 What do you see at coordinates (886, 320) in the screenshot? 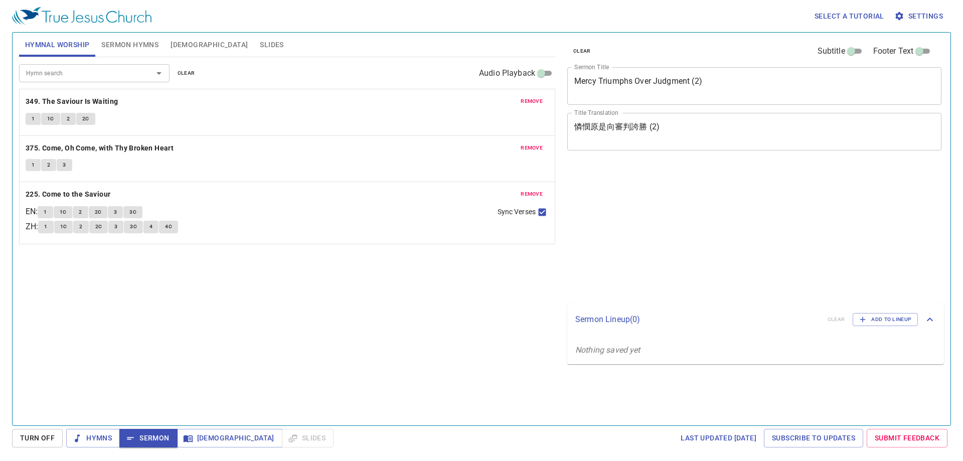
I see `span: Add to Lineup` at bounding box center [886, 320].